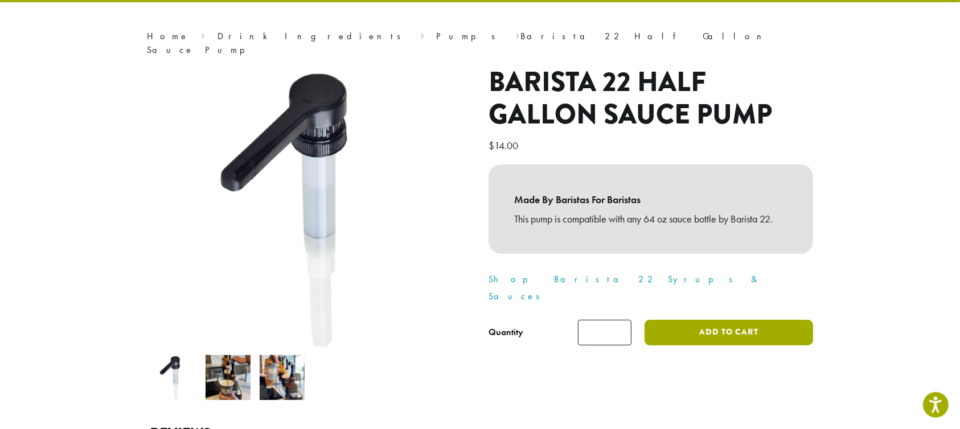  What do you see at coordinates (505, 332) in the screenshot?
I see `div: Quantity` at bounding box center [505, 332].